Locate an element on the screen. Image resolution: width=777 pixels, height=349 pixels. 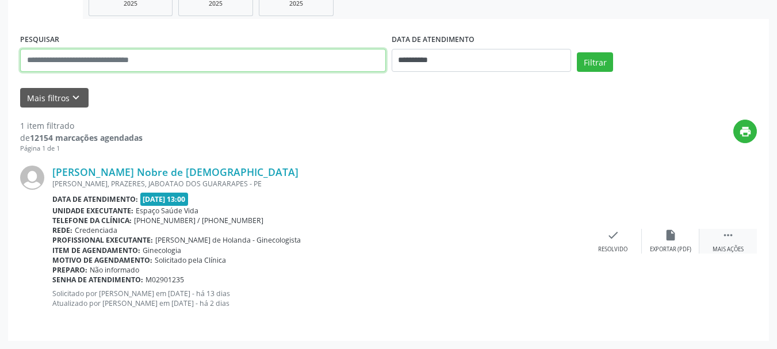
button: print is located at coordinates (745, 131).